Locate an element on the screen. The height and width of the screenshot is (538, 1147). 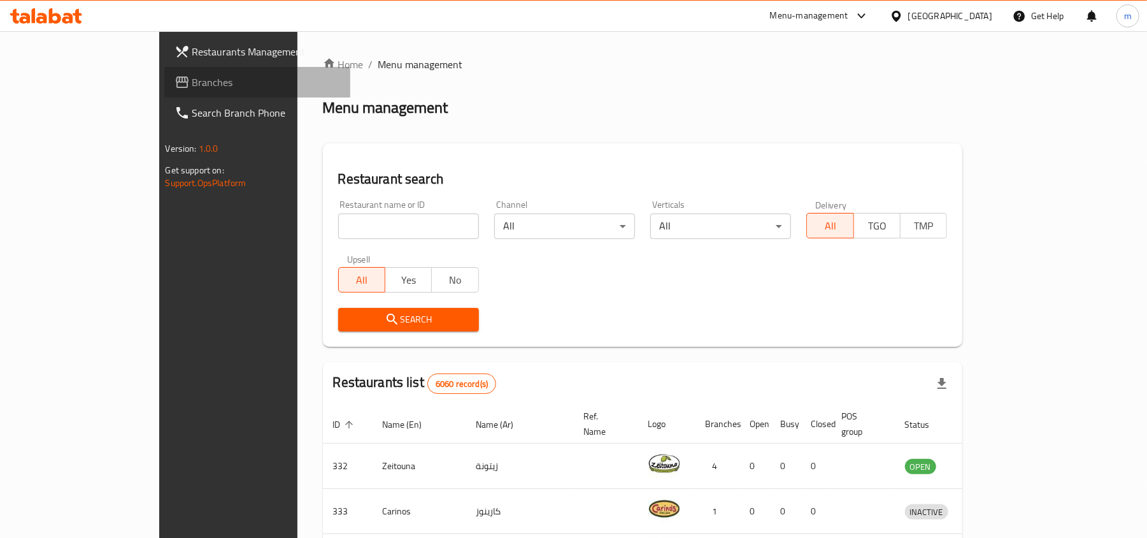
h2: Menu management is located at coordinates (385, 108).